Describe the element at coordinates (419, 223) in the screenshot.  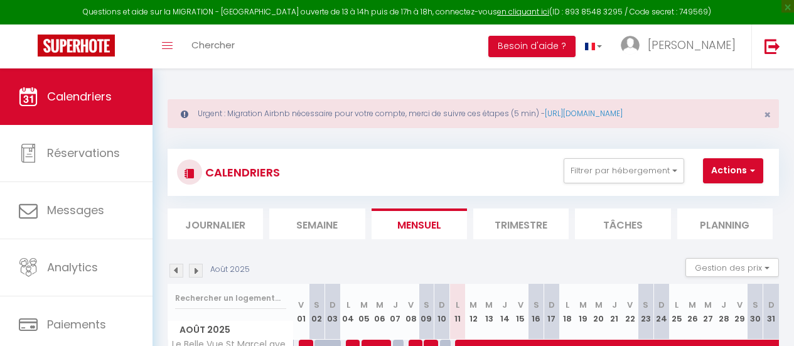
I see `li: Mensuel` at that location.